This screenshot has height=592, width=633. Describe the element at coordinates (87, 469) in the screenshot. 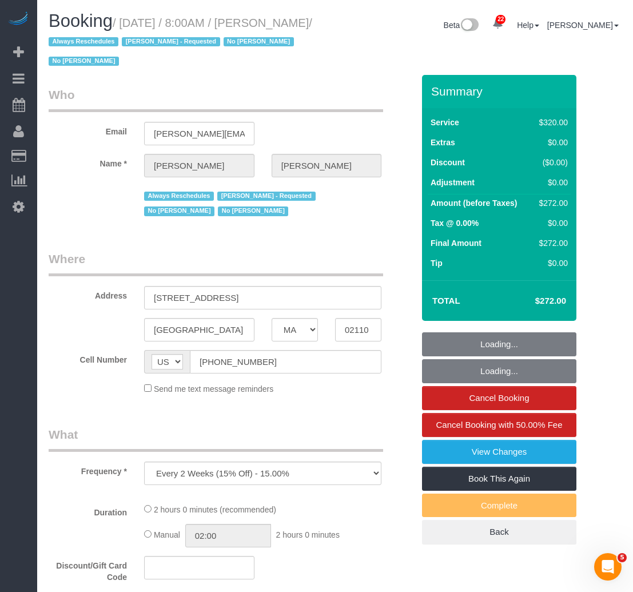

I see `label: Frequency *` at that location.